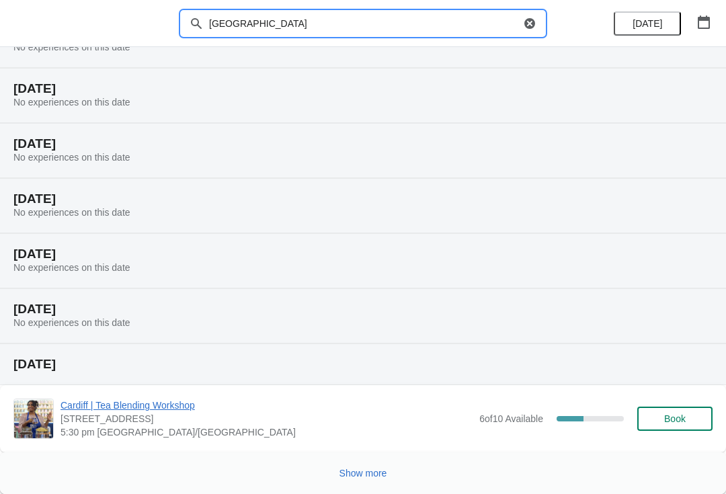  Describe the element at coordinates (364, 24) in the screenshot. I see `input: Search` at that location.